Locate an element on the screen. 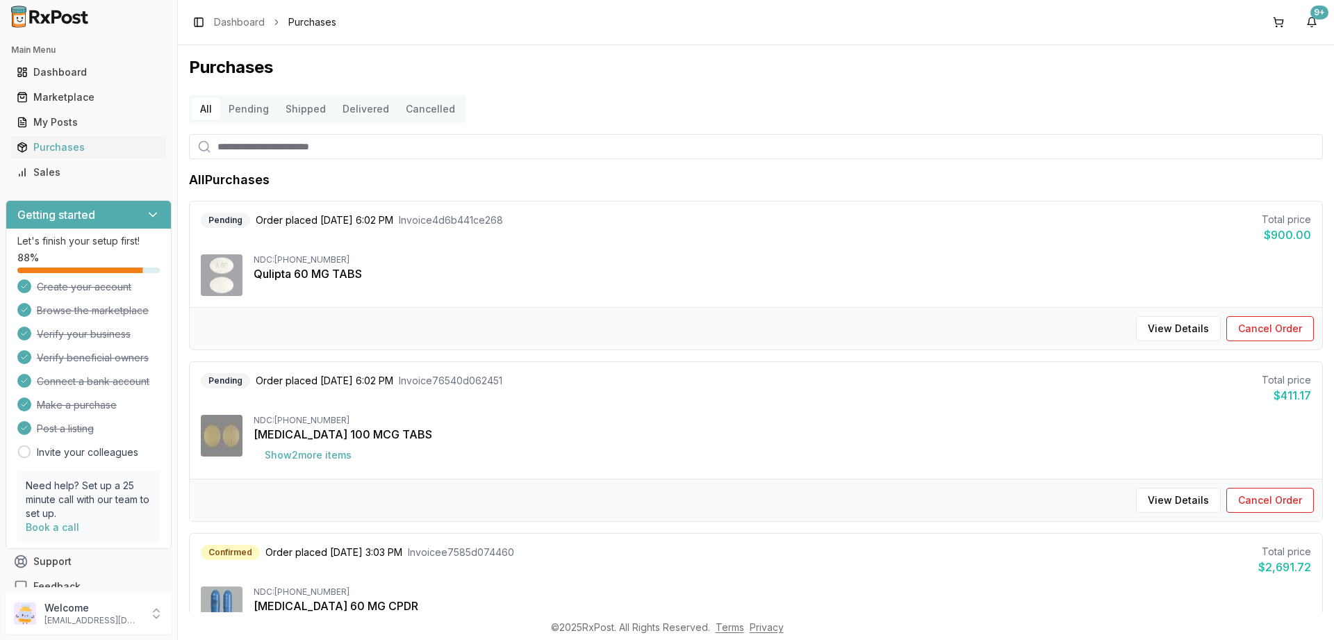 The image size is (1334, 640). a: Purchases is located at coordinates (88, 147).